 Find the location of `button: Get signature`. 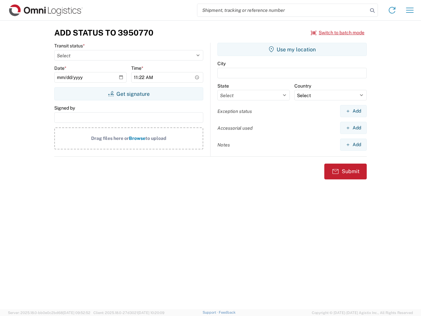

button: Get signature is located at coordinates (129, 94).